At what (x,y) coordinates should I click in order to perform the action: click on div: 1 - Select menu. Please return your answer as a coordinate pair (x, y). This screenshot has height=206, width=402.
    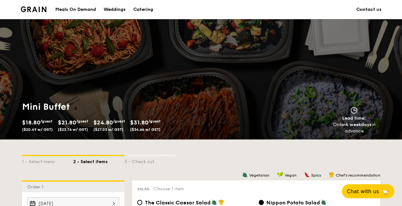
    Looking at the image, I should click on (48, 160).